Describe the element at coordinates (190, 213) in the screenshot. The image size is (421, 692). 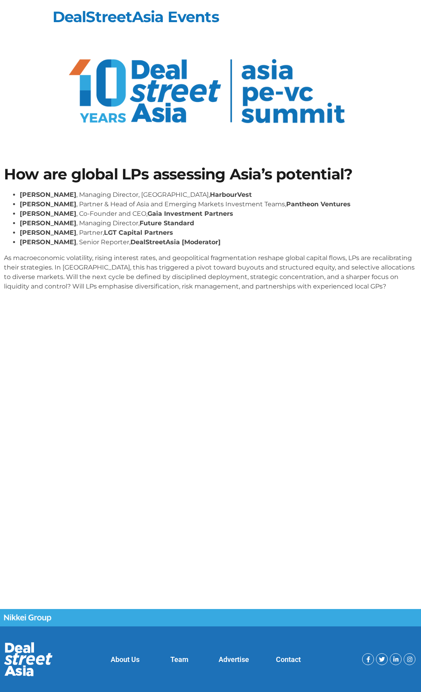
I see `strong: Gaia Investment Partners` at that location.